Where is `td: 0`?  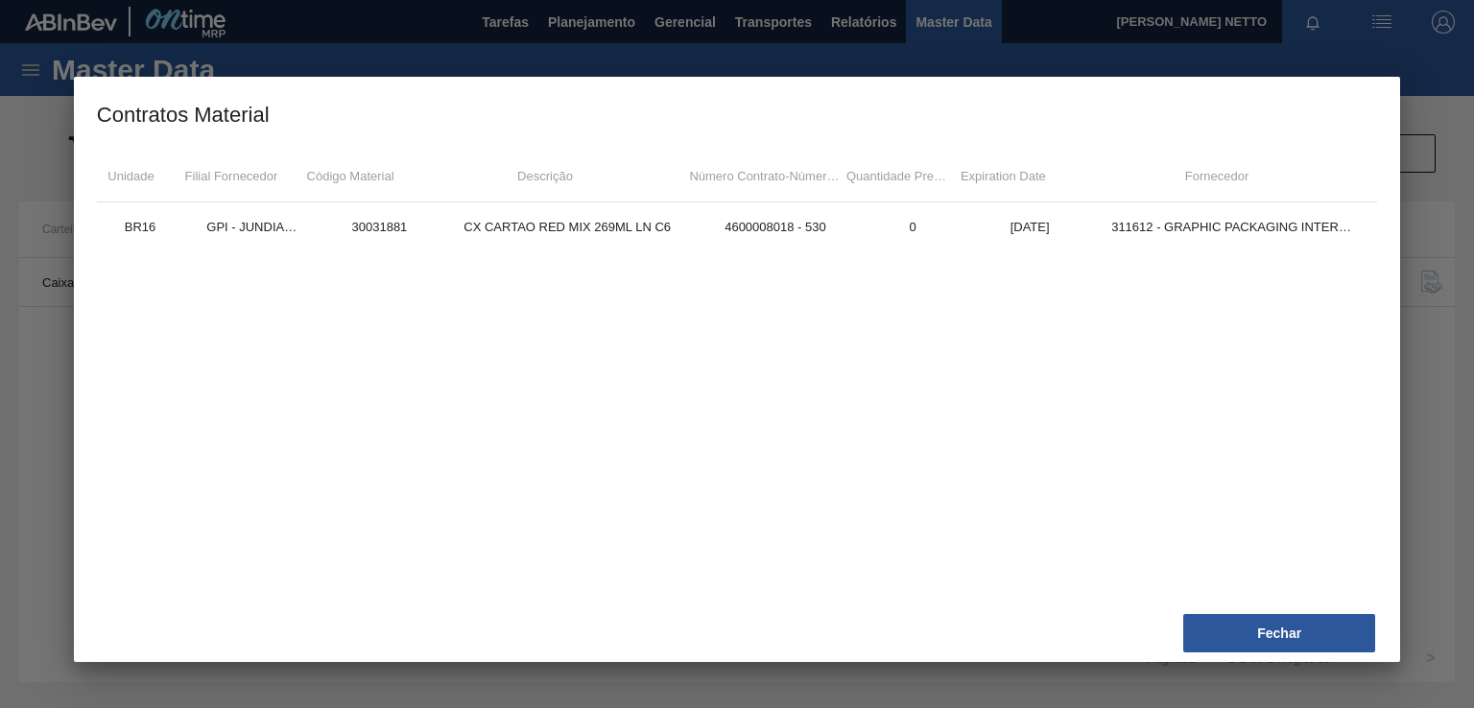
td: 0 is located at coordinates (913, 227).